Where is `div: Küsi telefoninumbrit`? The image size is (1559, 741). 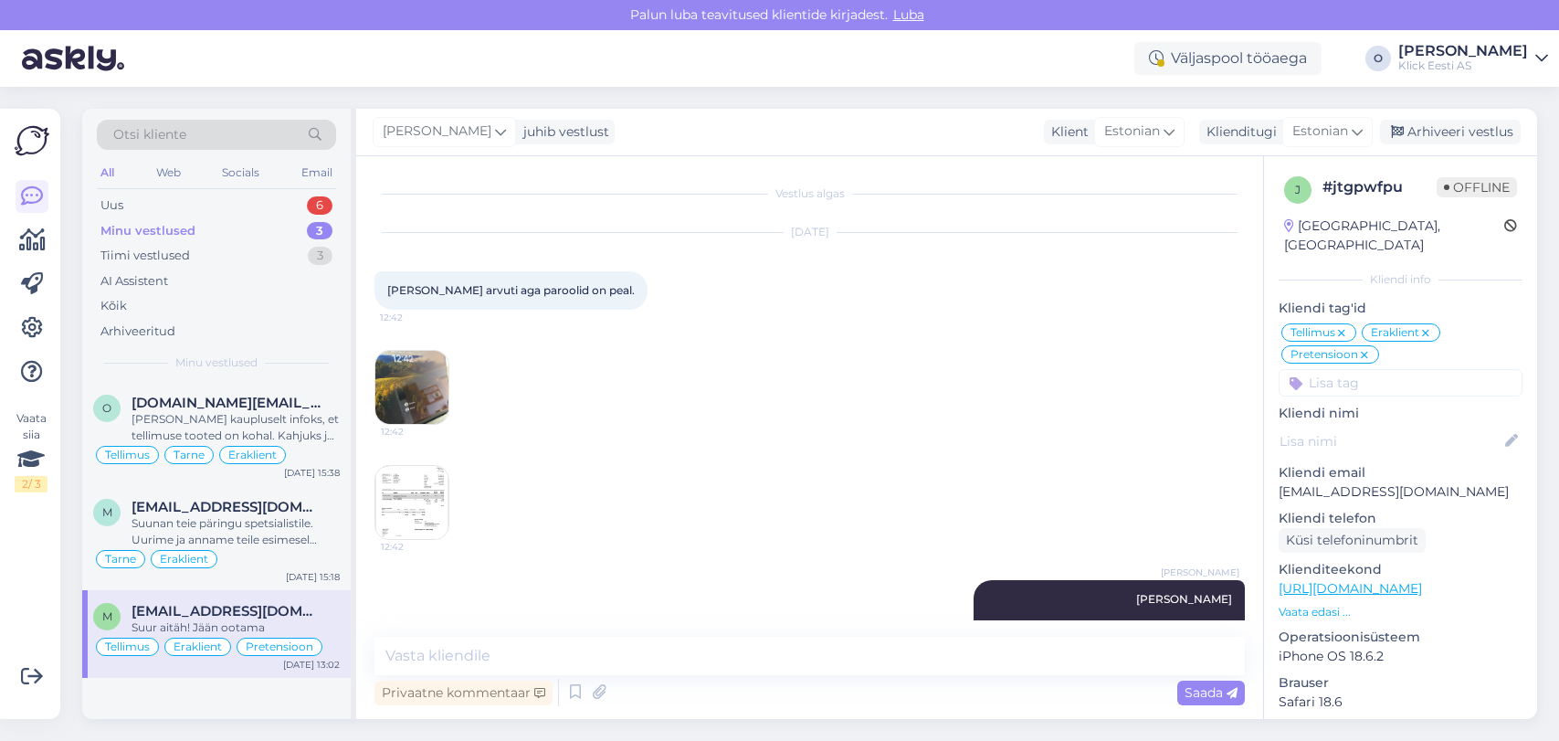 div: Küsi telefoninumbrit is located at coordinates (1352, 540).